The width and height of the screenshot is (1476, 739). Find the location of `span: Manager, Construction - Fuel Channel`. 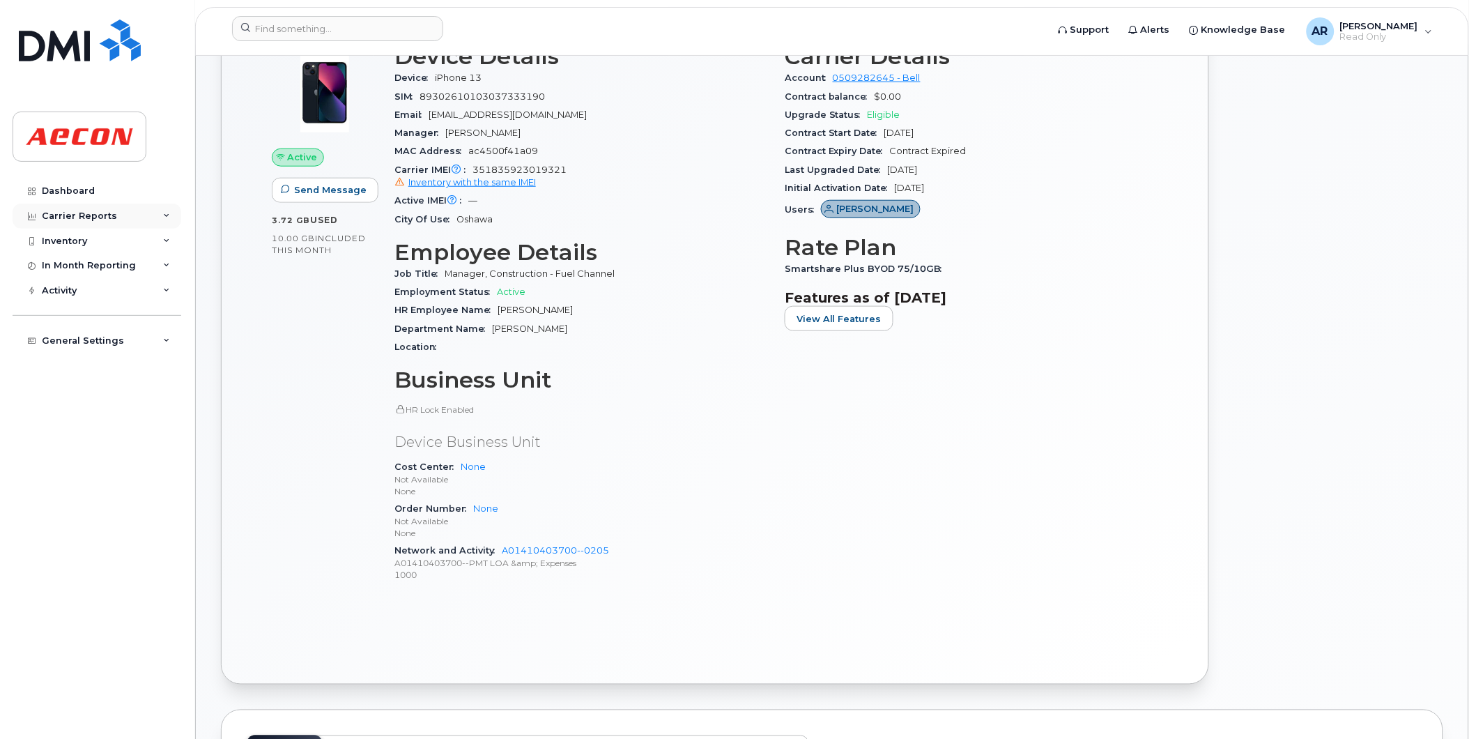

span: Manager, Construction - Fuel Channel is located at coordinates (530, 273).